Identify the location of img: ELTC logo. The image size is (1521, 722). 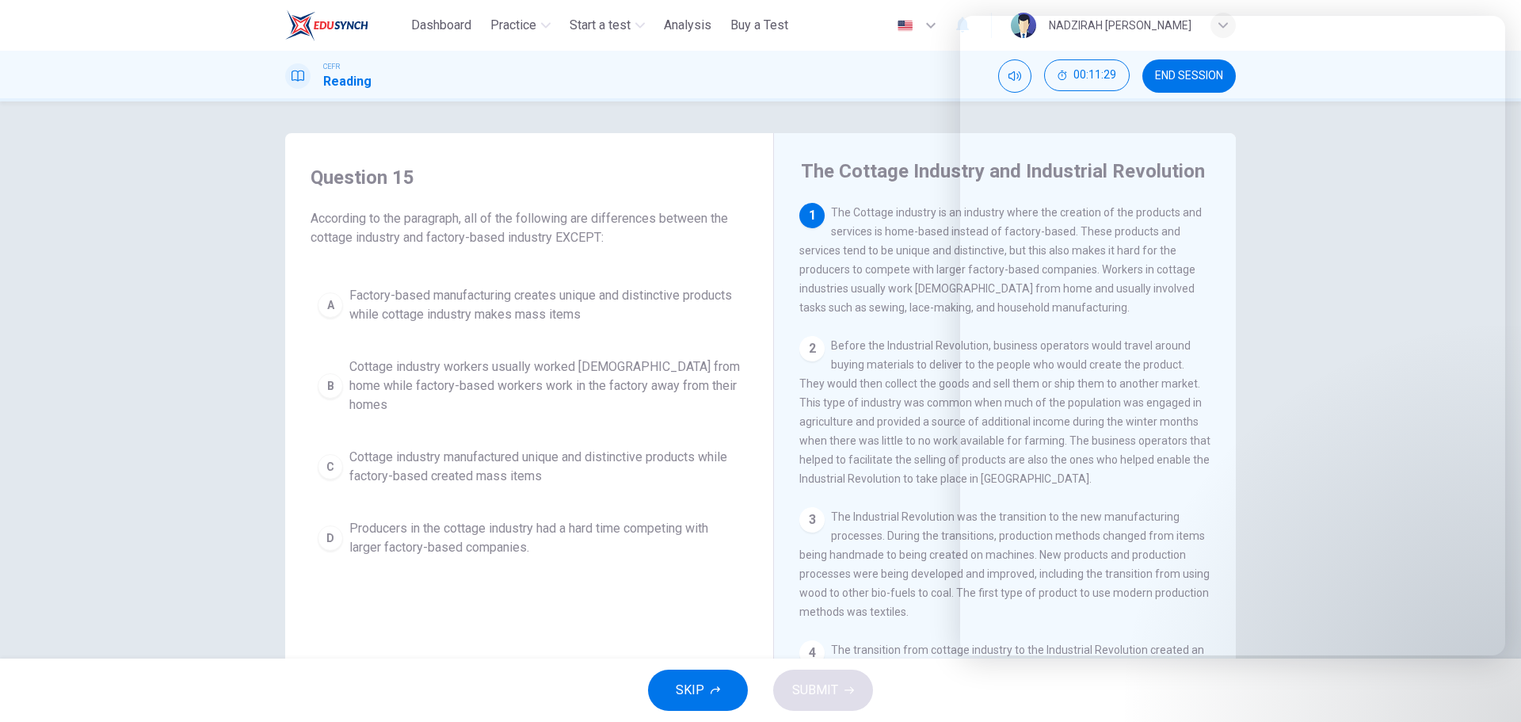
(326, 25).